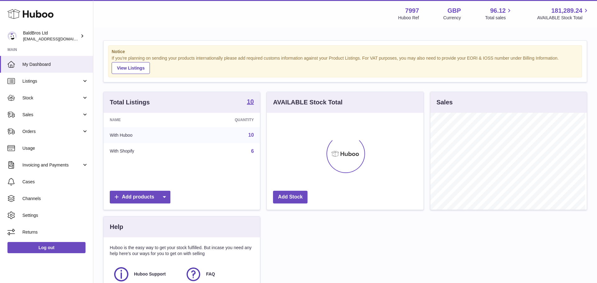 This screenshot has width=597, height=283. What do you see at coordinates (140, 197) in the screenshot?
I see `a: Add products` at bounding box center [140, 197].